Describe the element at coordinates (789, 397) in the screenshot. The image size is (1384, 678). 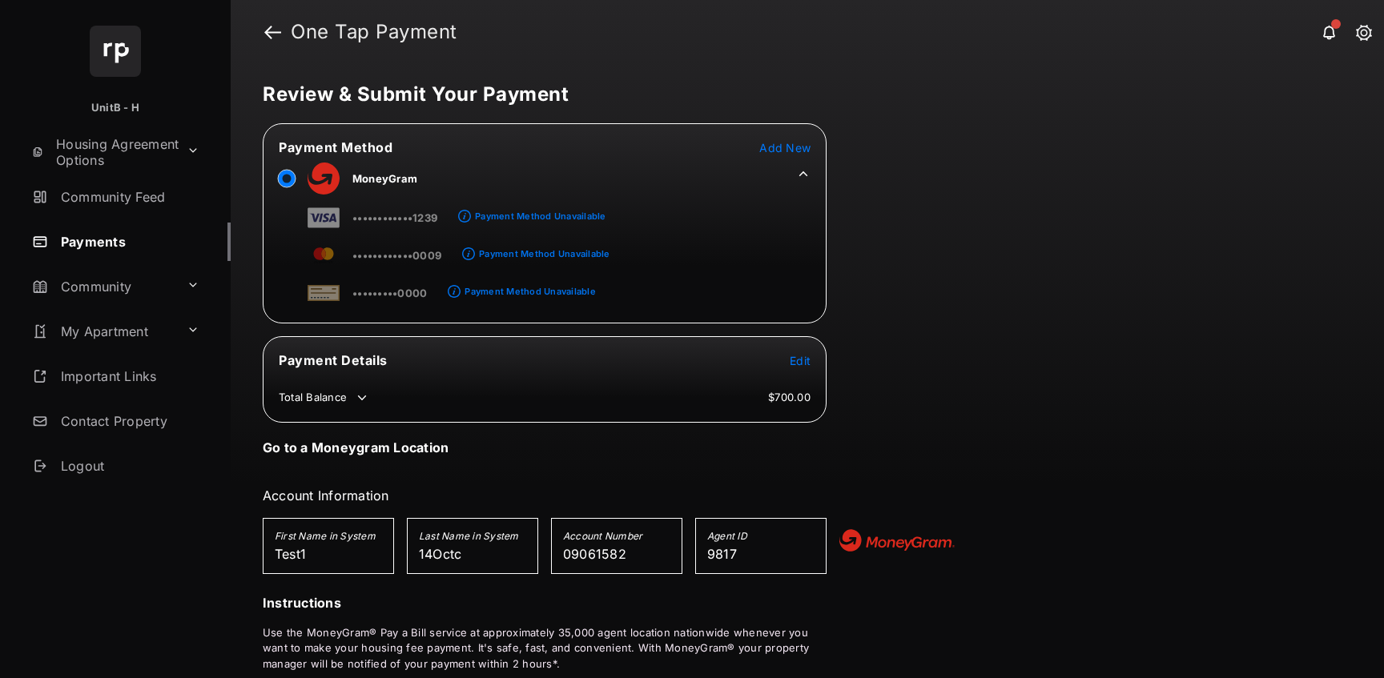
I see `td: $700.00` at that location.